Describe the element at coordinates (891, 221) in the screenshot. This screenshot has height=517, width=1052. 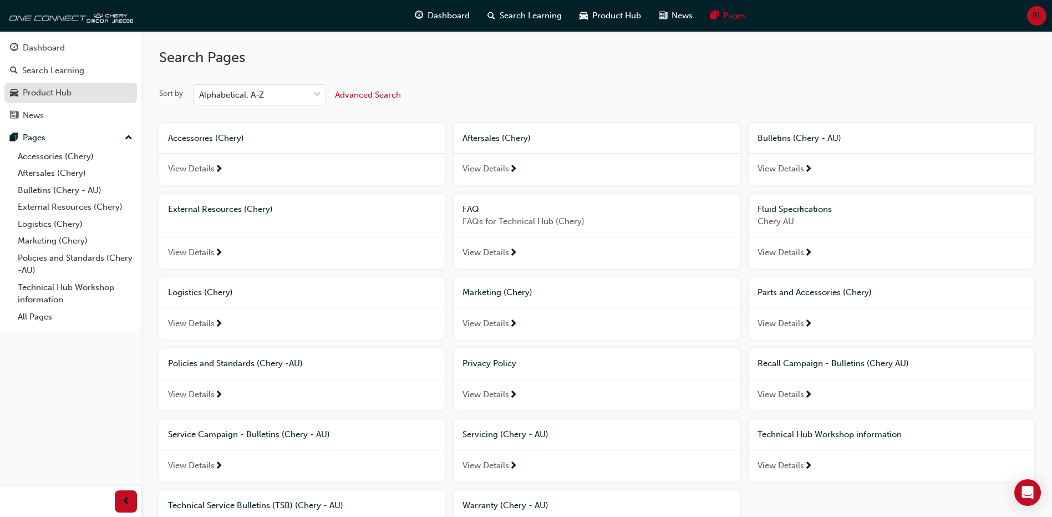
I see `span: Chery AU` at that location.